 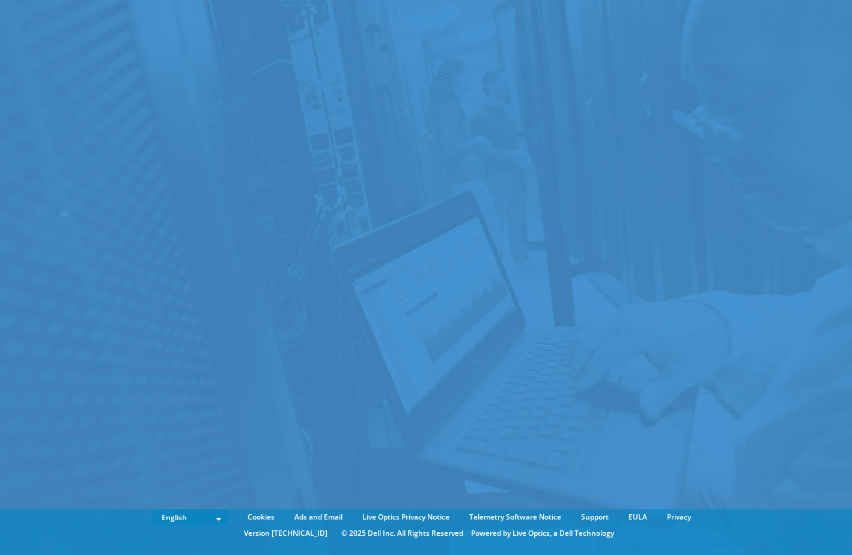 I want to click on a: Ads and Email, so click(x=318, y=517).